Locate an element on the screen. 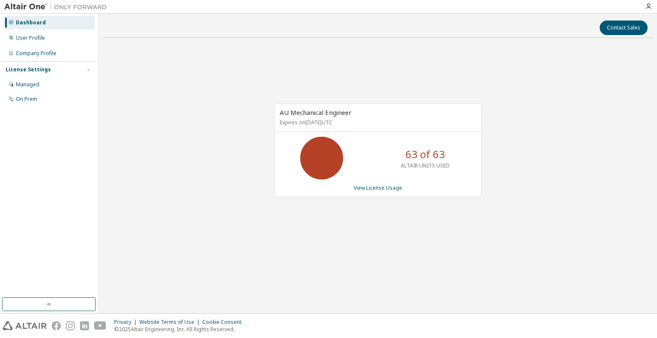 The height and width of the screenshot is (338, 657). div: Cookie Consent is located at coordinates (224, 323).